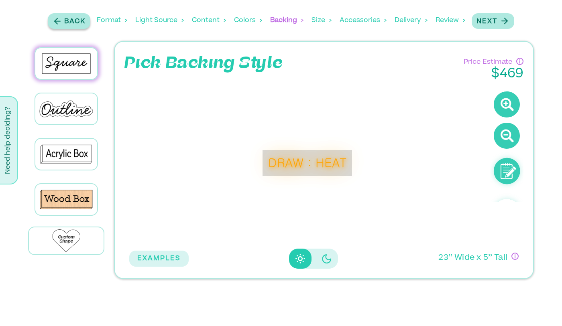 The width and height of the screenshot is (562, 326). I want to click on div: Backing, so click(287, 20).